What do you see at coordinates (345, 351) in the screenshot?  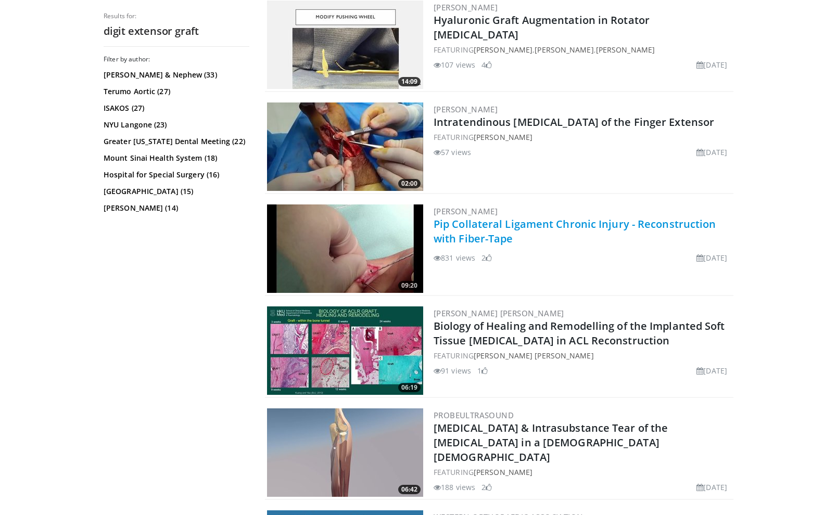 I see `img: 2560d7eb-99d4-4e7f-82c3-e8a673f999f6.300x170_q85_crop-smart_upscale.jpg` at bounding box center [345, 351].